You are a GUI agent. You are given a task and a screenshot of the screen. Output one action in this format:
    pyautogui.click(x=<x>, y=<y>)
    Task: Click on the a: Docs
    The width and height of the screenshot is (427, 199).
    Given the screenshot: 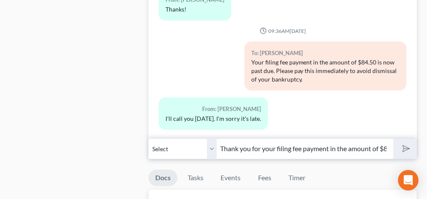 What is the action you would take?
    pyautogui.click(x=163, y=177)
    